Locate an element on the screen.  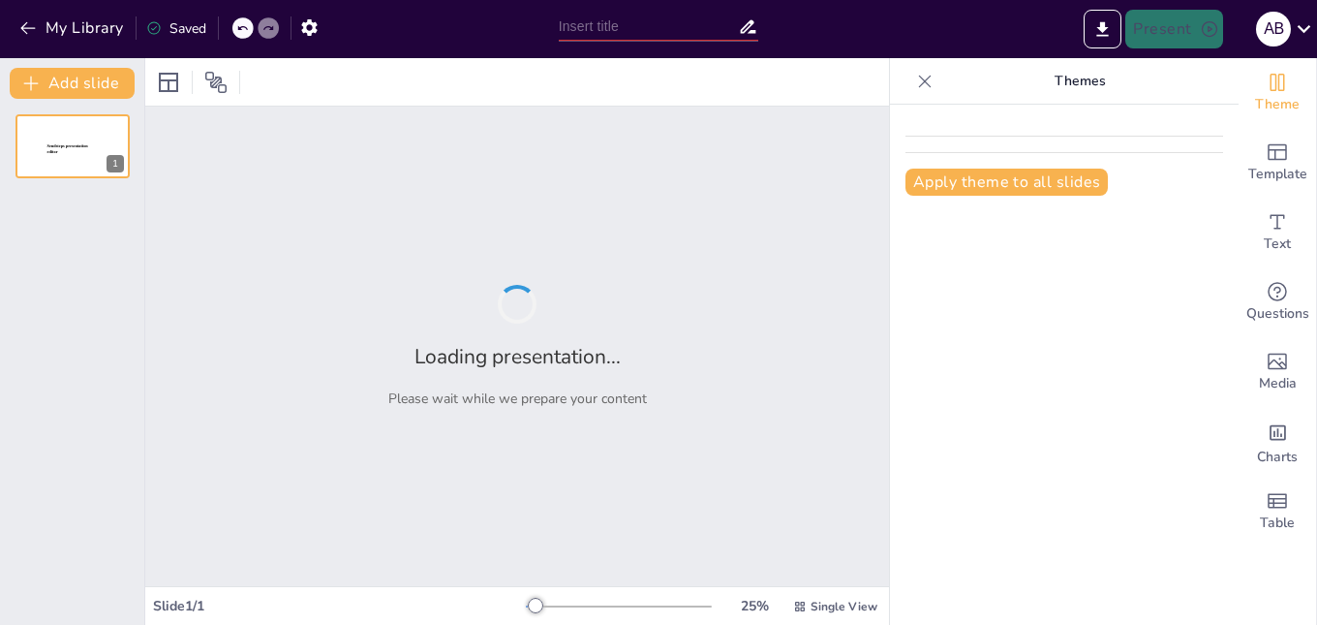
div: Get real-time input from your audience is located at coordinates (1277, 302).